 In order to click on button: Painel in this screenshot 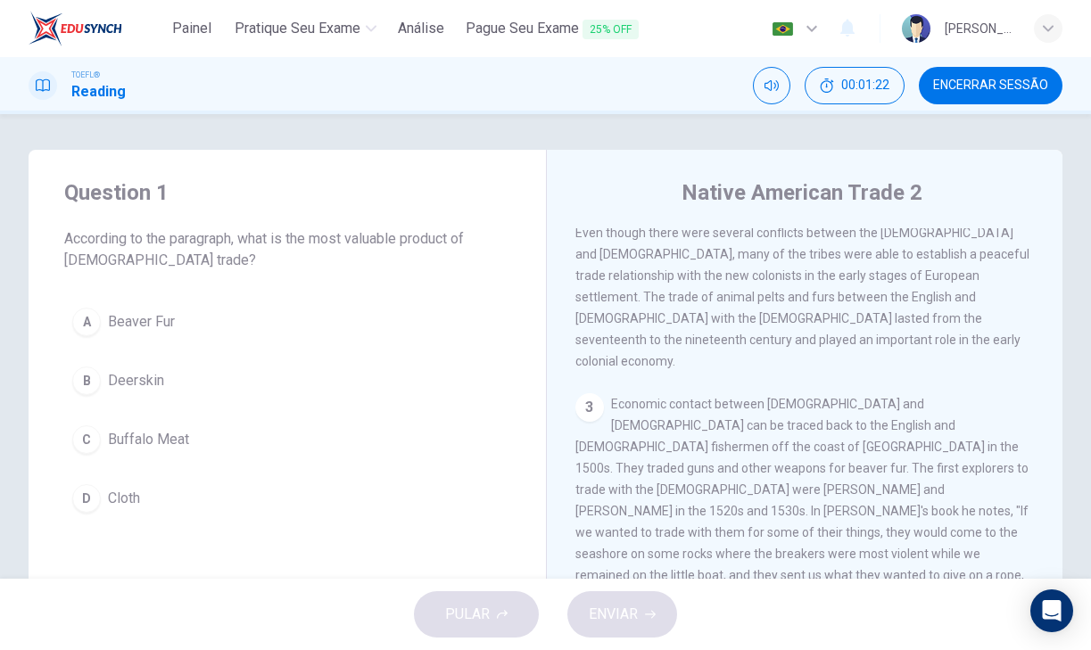, I will do `click(192, 29)`.